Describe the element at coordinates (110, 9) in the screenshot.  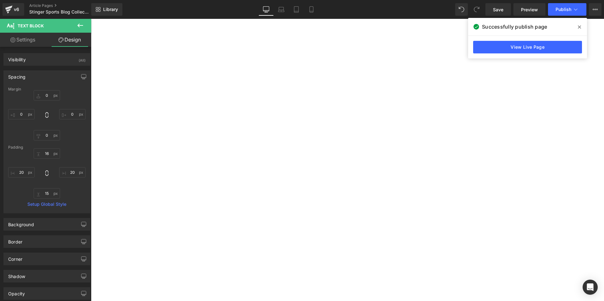
I see `span: Library` at that location.